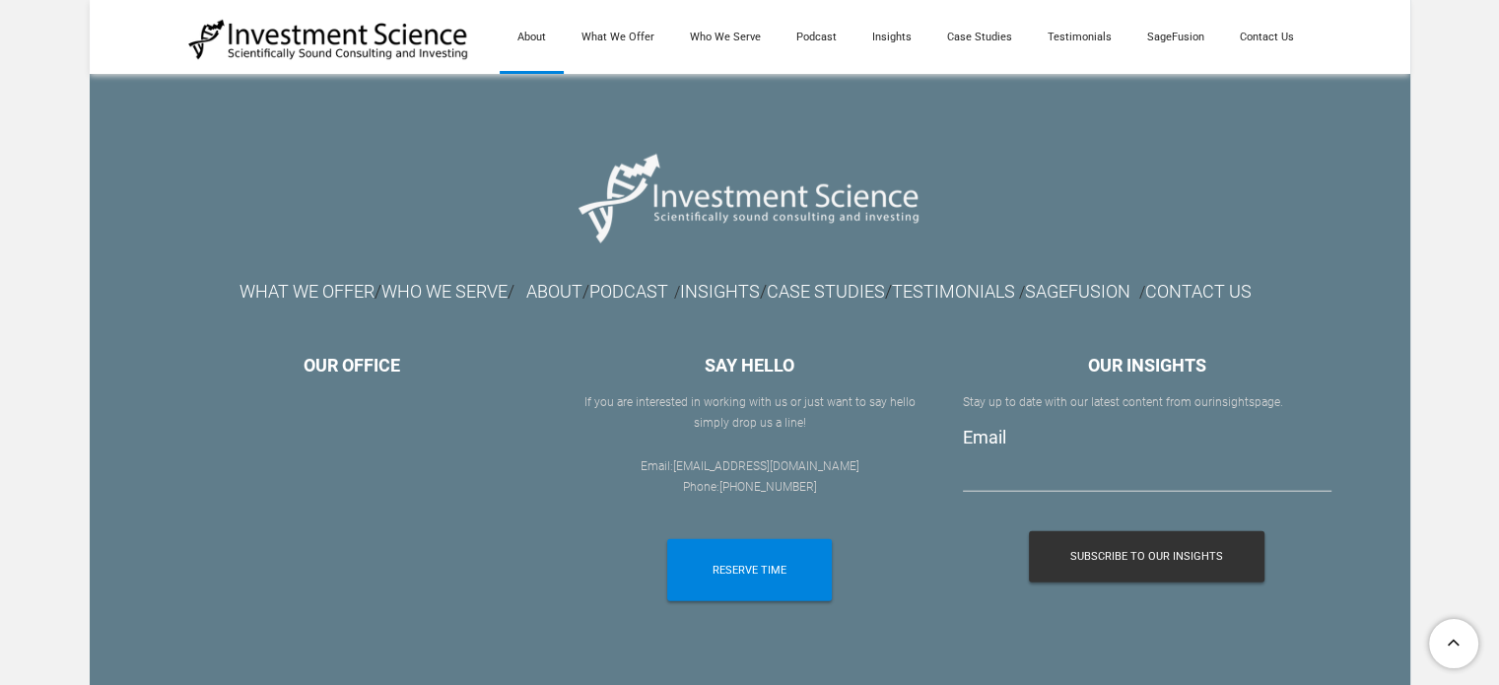 This screenshot has height=685, width=1499. I want to click on img: Investment Science | NYC Consulting Services, so click(328, 39).